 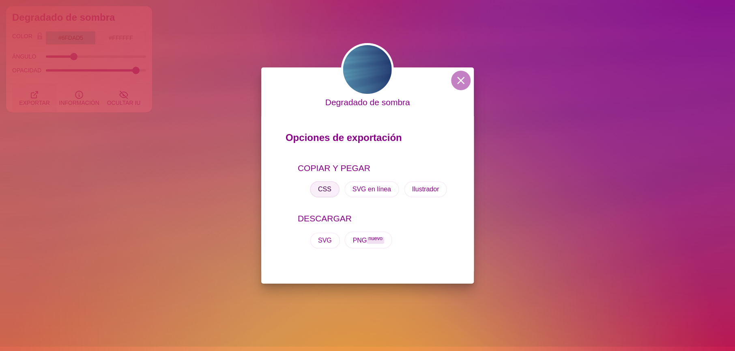 I want to click on font: nuevo, so click(x=375, y=238).